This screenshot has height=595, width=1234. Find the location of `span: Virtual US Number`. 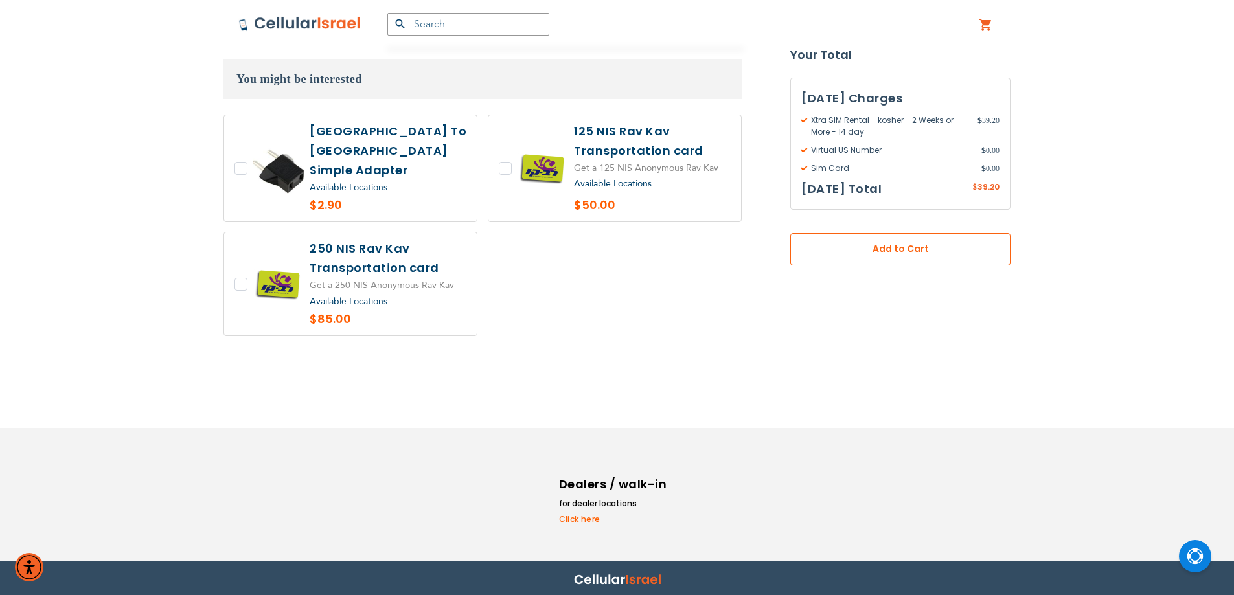

span: Virtual US Number is located at coordinates (891, 150).